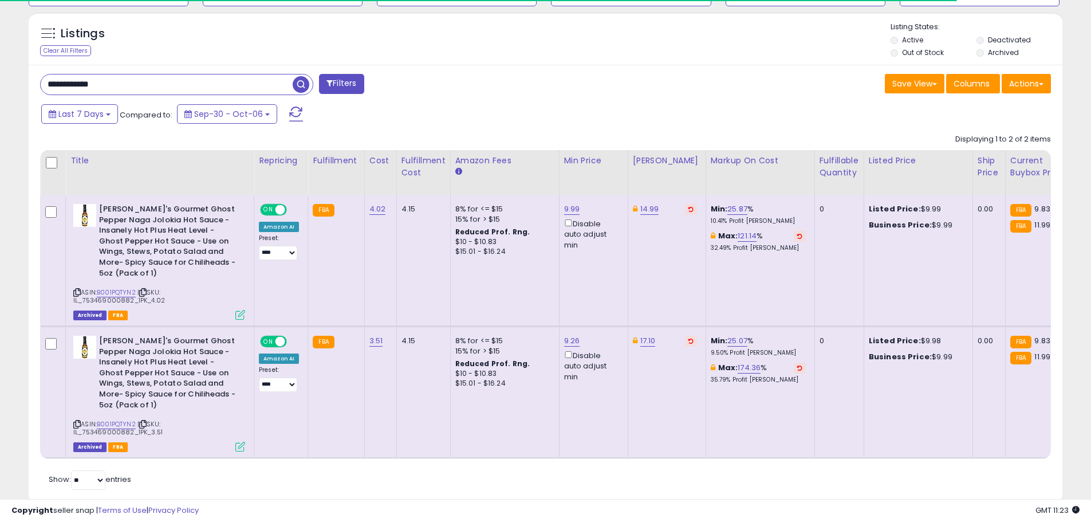 This screenshot has height=522, width=1091. What do you see at coordinates (81, 114) in the screenshot?
I see `span: Last 7 Days` at bounding box center [81, 114].